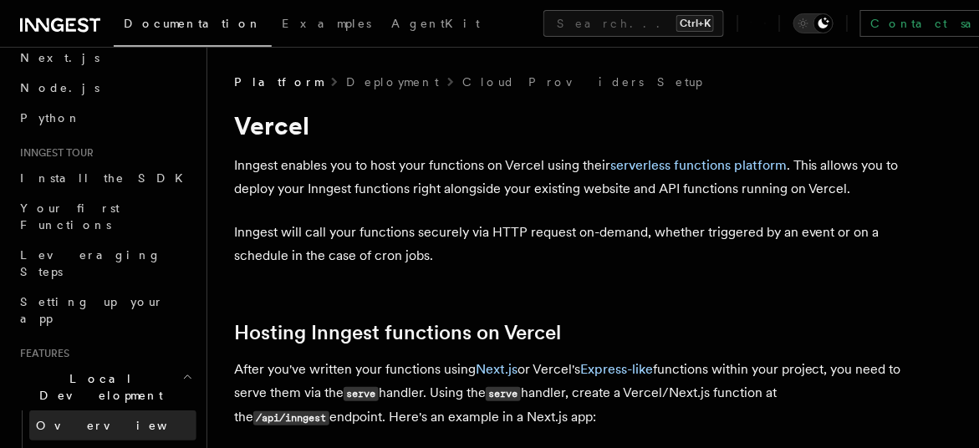 This screenshot has height=448, width=979. Describe the element at coordinates (69, 217) in the screenshot. I see `span: Your first Functions` at that location.